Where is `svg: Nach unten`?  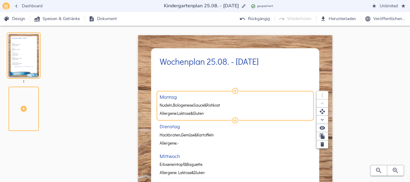
svg: Nach unten is located at coordinates (322, 120).